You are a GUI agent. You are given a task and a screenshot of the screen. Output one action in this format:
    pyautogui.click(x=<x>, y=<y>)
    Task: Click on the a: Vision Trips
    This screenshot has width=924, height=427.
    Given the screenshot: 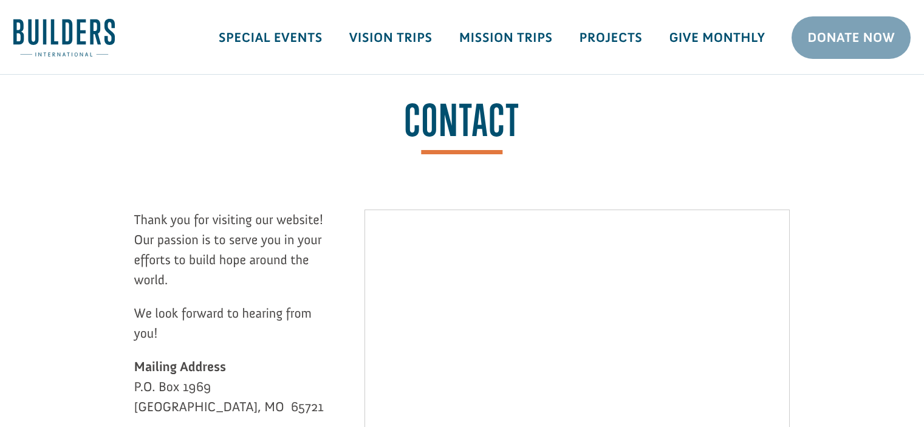 What is the action you would take?
    pyautogui.click(x=391, y=38)
    